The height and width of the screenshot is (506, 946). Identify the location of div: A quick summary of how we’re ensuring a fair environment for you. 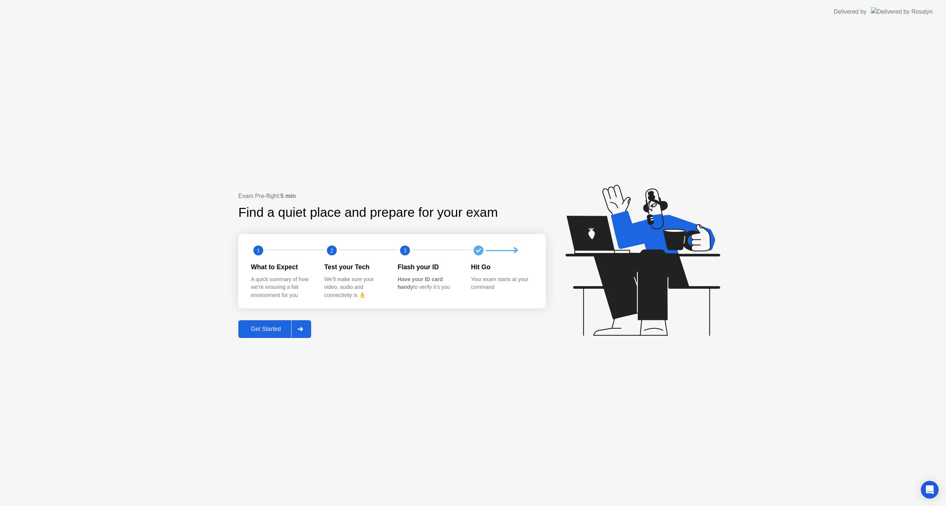
(282, 288).